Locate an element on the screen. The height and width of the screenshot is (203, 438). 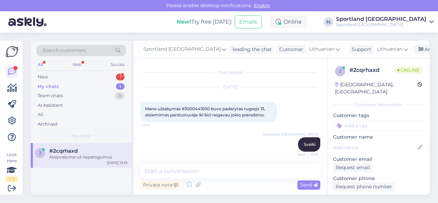
p: Customer tags is located at coordinates (379, 115).